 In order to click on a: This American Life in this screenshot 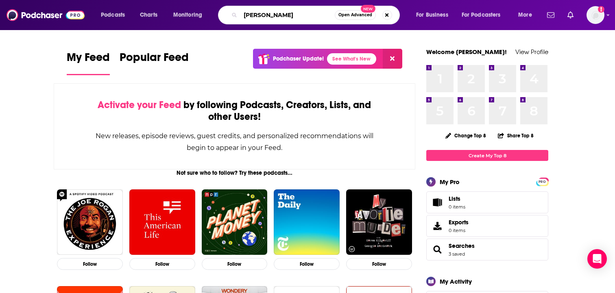, I will do `click(162, 222)`.